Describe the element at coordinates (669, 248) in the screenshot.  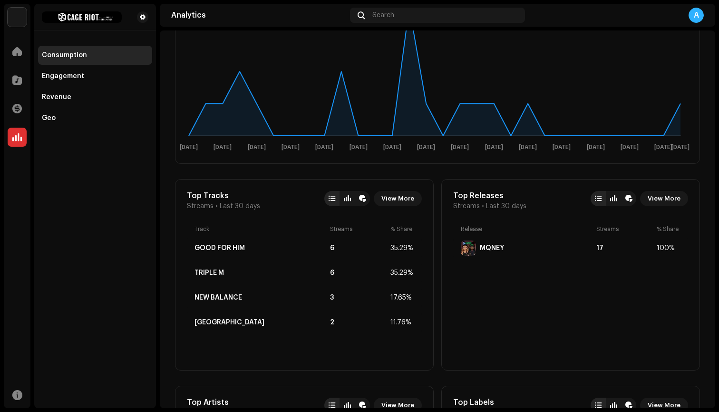
I see `div: 100%` at that location.